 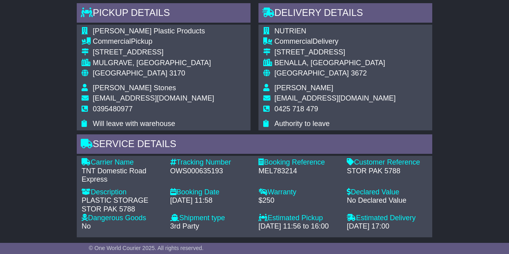 I want to click on div: STOR PAK 5788, so click(x=387, y=171).